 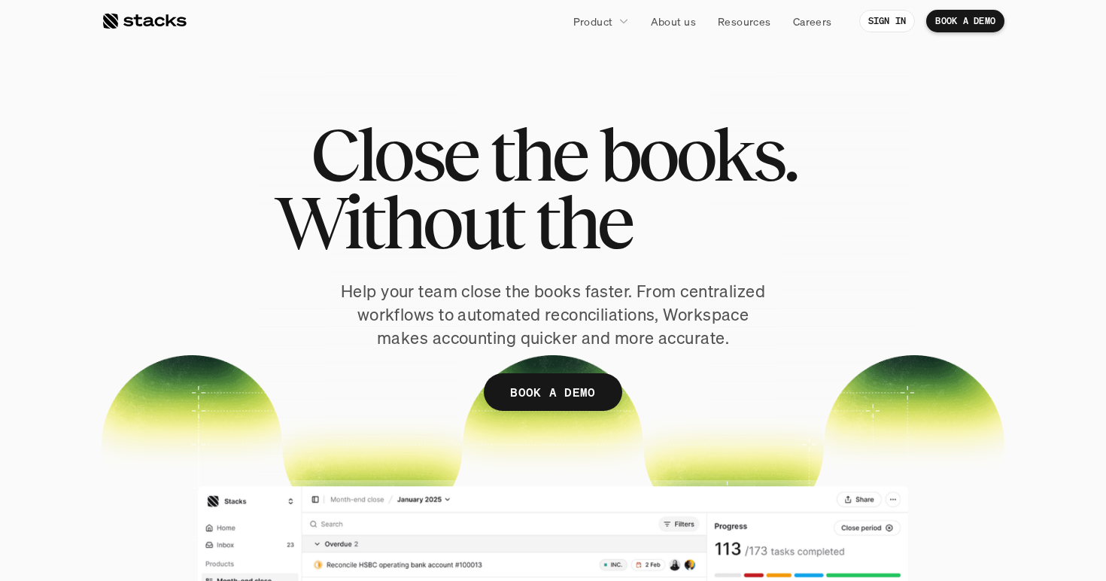 I want to click on a: About us, so click(x=674, y=21).